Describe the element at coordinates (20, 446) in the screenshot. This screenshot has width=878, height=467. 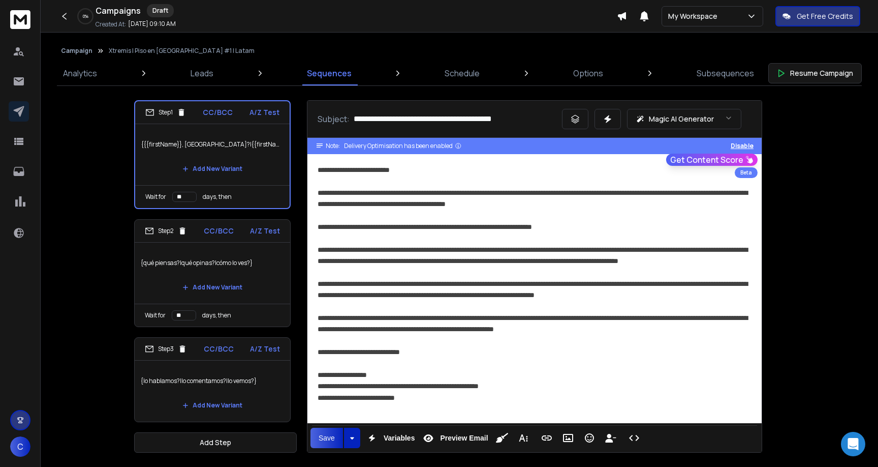
I see `button: C` at that location.